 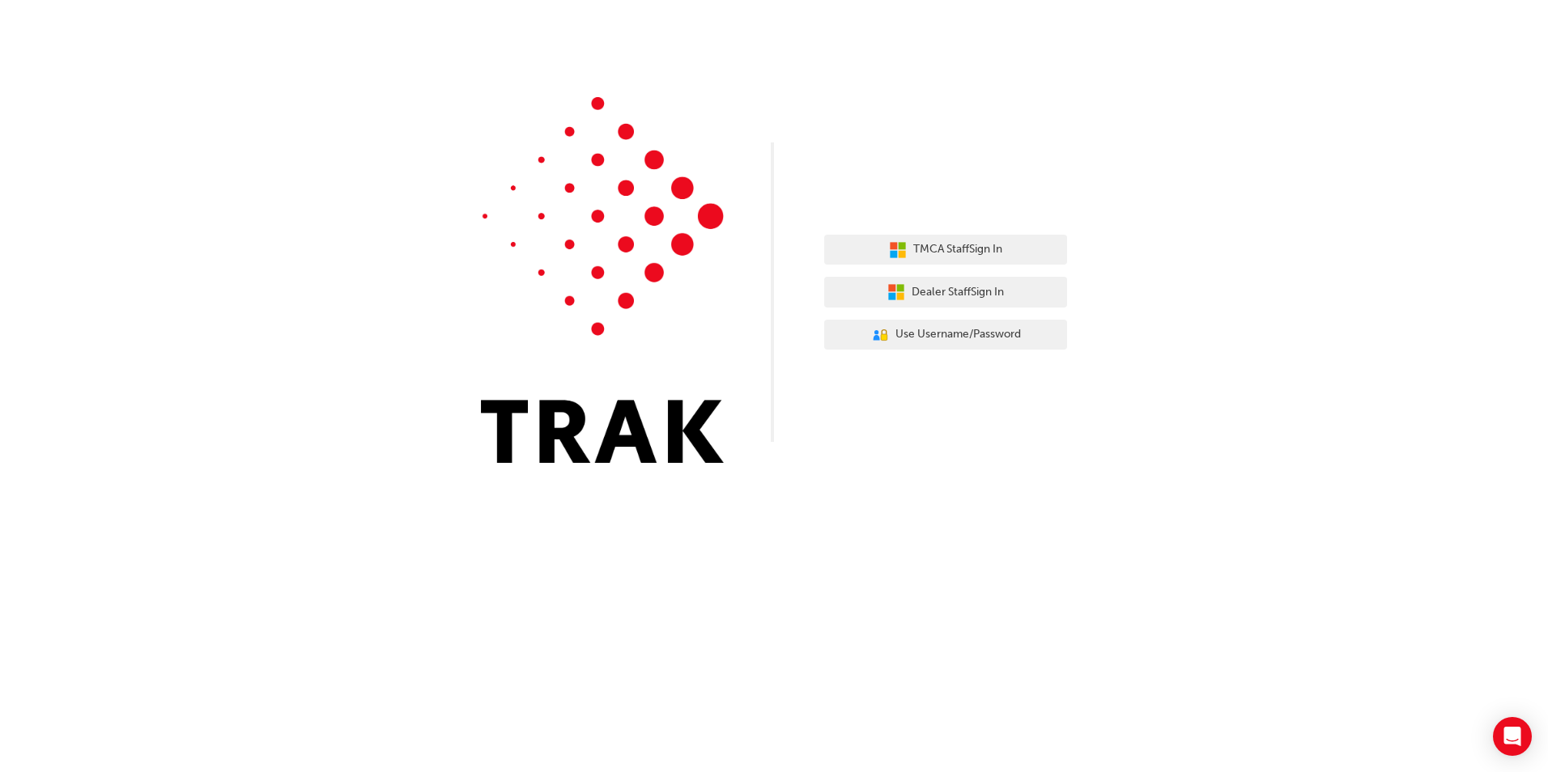 What do you see at coordinates (602, 280) in the screenshot?
I see `img: Trak` at bounding box center [602, 280].